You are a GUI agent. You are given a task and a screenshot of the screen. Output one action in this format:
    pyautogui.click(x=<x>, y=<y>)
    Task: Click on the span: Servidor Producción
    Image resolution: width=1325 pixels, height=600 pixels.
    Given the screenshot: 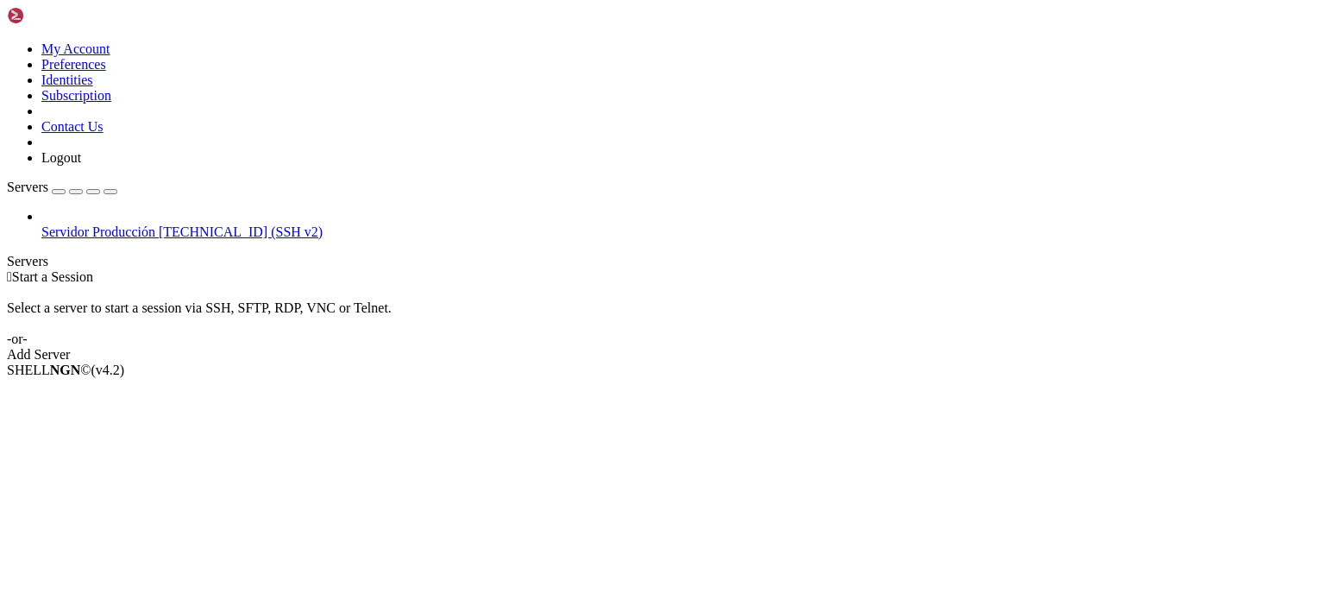 What is the action you would take?
    pyautogui.click(x=98, y=231)
    